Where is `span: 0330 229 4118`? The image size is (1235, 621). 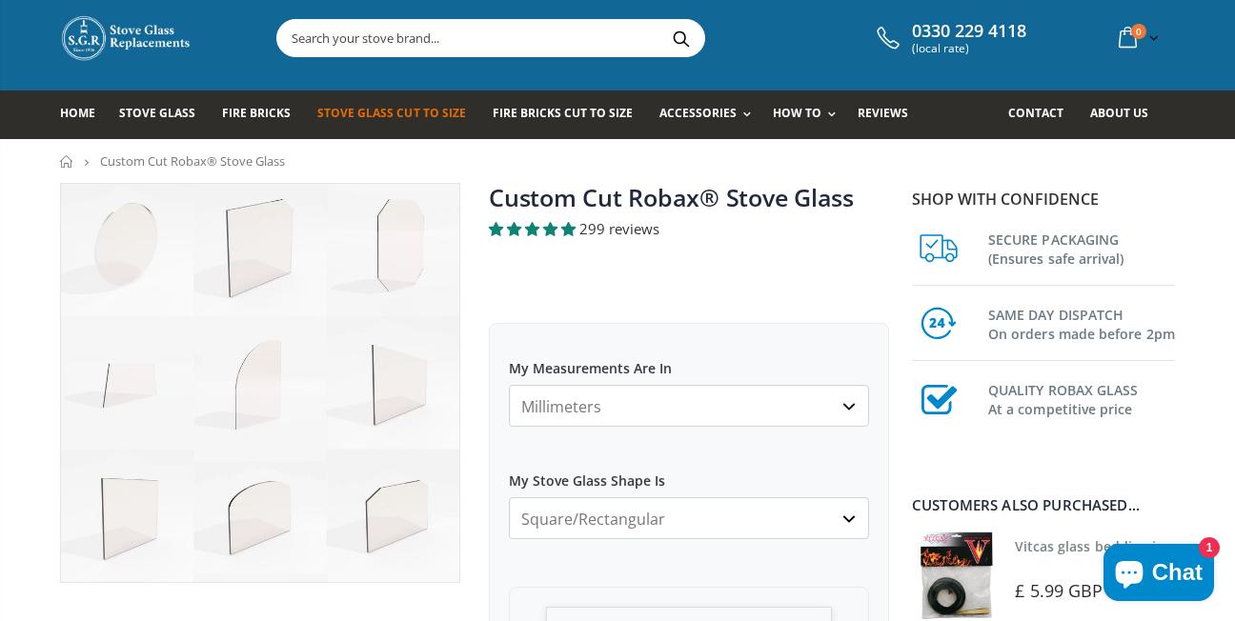 span: 0330 229 4118 is located at coordinates (969, 31).